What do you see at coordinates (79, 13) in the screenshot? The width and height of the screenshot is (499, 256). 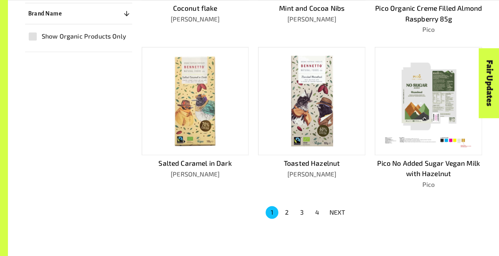 I see `button: Brand Name` at bounding box center [79, 13].